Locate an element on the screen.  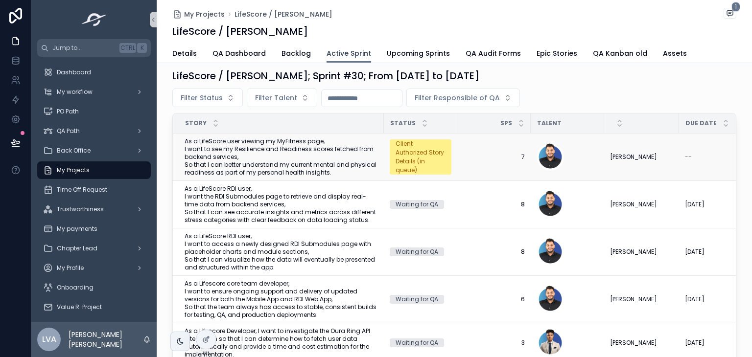
a: PO Path is located at coordinates (94, 112).